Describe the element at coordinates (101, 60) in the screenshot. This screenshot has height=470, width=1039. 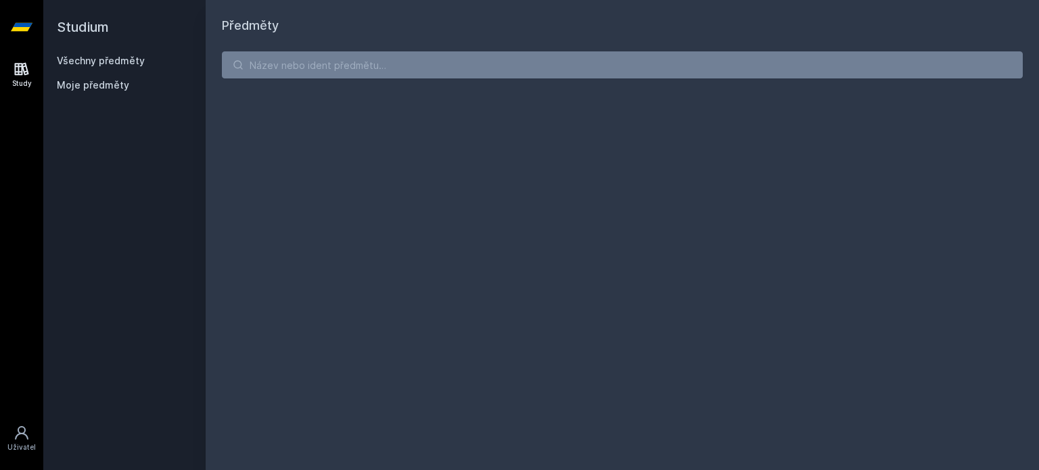
I see `a: Všechny předměty` at that location.